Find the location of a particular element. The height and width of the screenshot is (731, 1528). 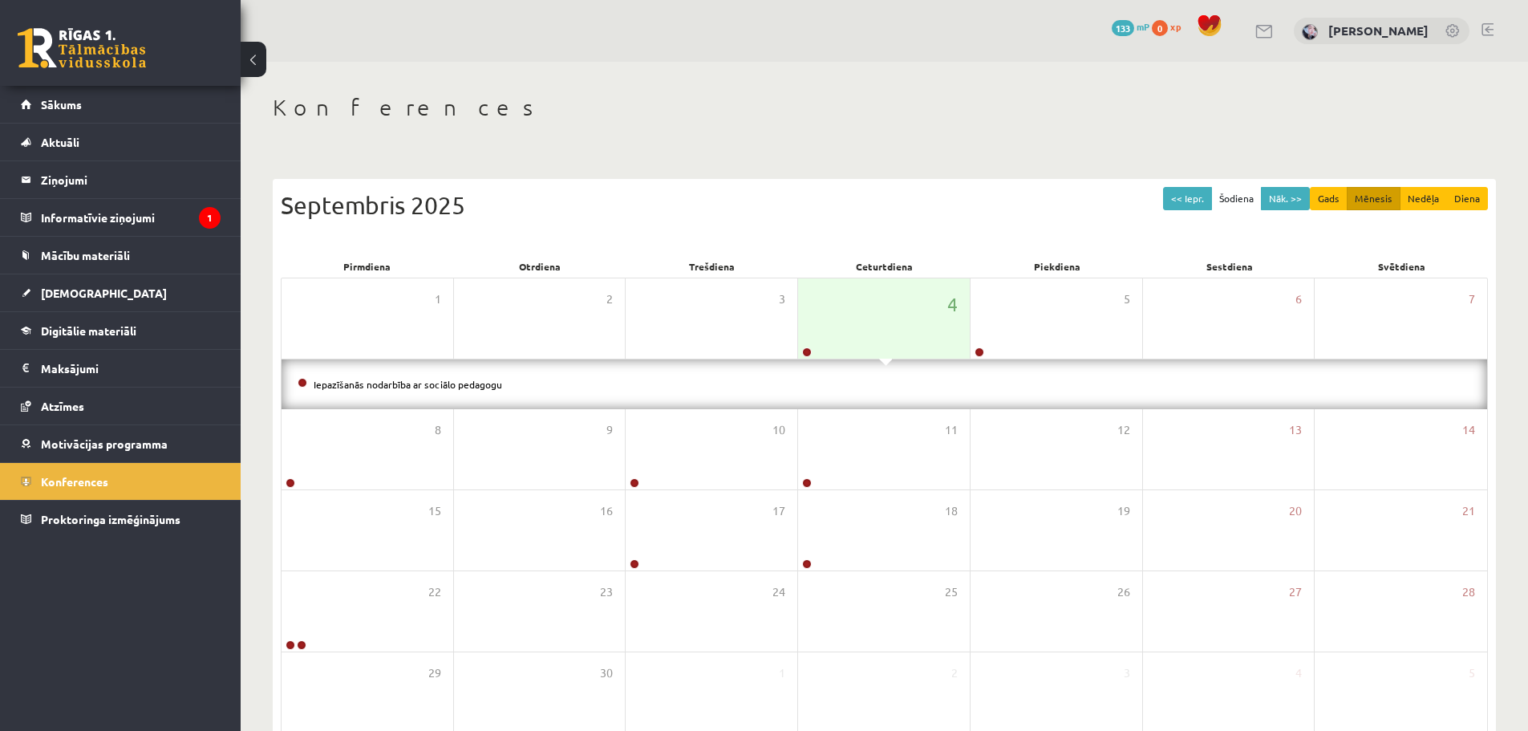

span: 27 is located at coordinates (1295, 592).